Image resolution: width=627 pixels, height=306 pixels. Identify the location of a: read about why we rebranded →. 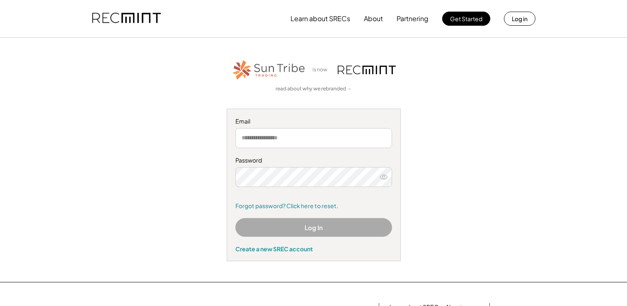
(314, 89).